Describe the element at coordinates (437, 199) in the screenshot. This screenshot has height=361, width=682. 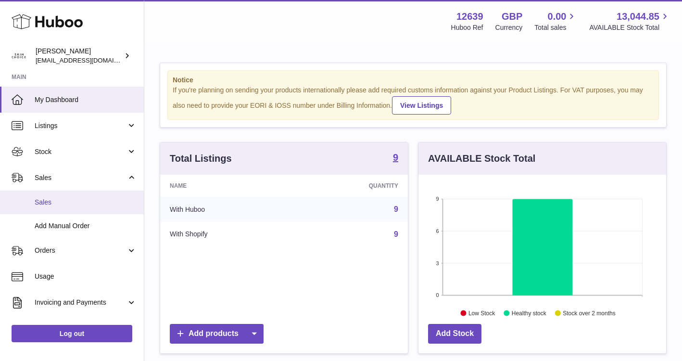
I see `text: 9` at that location.